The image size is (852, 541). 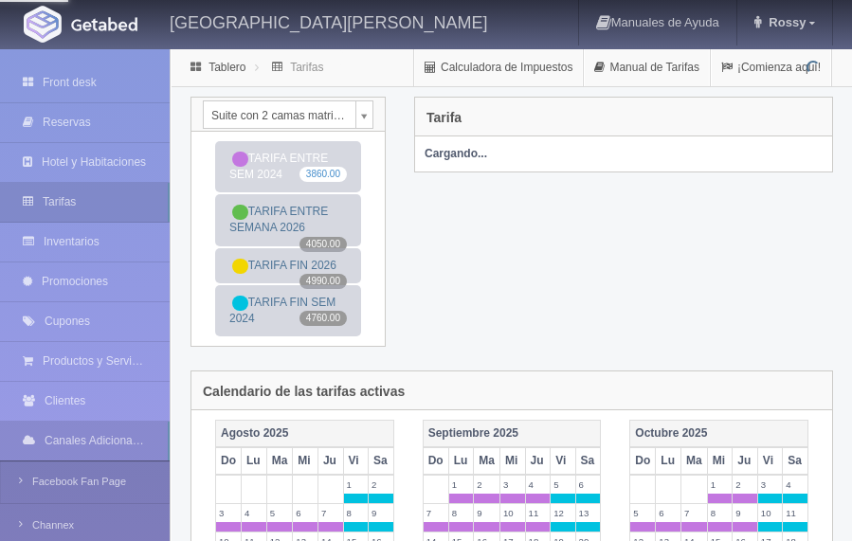 I want to click on th: Septiembre 2025, so click(x=512, y=433).